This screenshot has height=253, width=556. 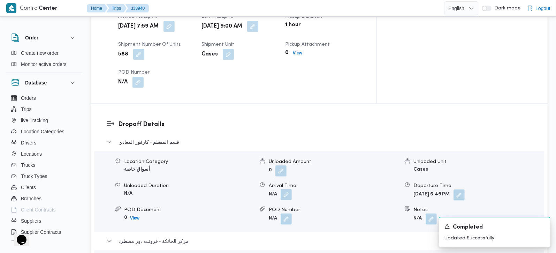 What do you see at coordinates (31, 198) in the screenshot?
I see `span: Branches` at bounding box center [31, 198].